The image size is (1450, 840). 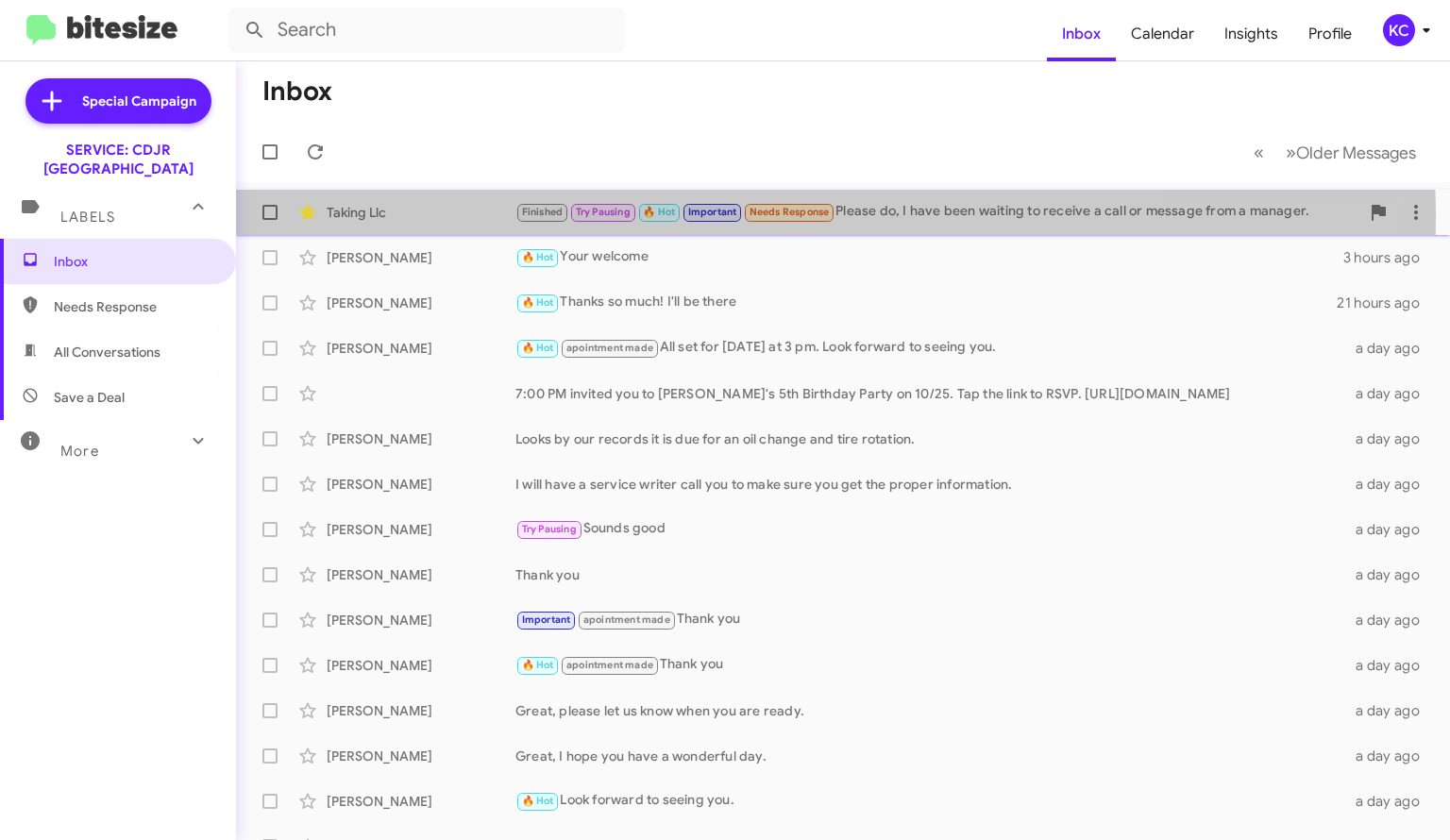 What do you see at coordinates (421, 212) in the screenshot?
I see `div: Taking Llc` at bounding box center [421, 212].